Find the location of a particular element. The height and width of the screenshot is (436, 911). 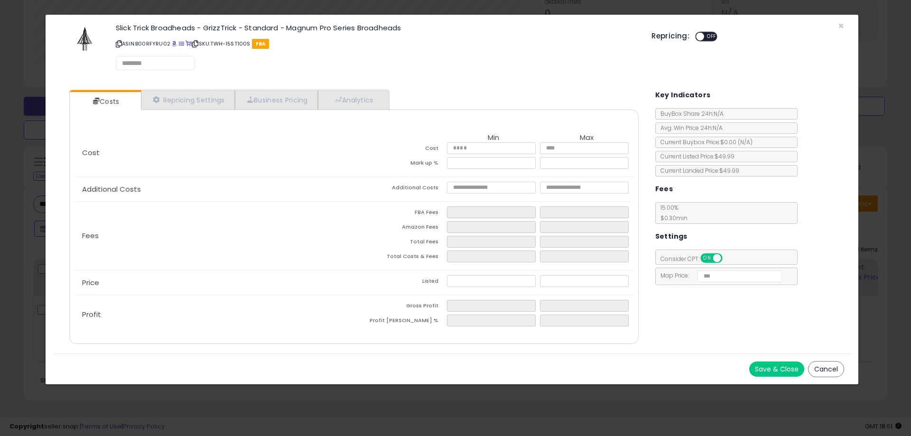

span: FBA is located at coordinates (261, 44).